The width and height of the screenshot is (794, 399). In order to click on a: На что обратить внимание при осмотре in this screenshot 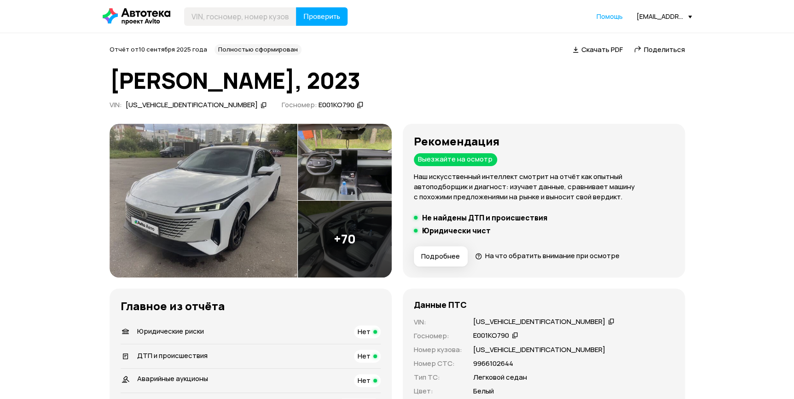, I will do `click(547, 255)`.